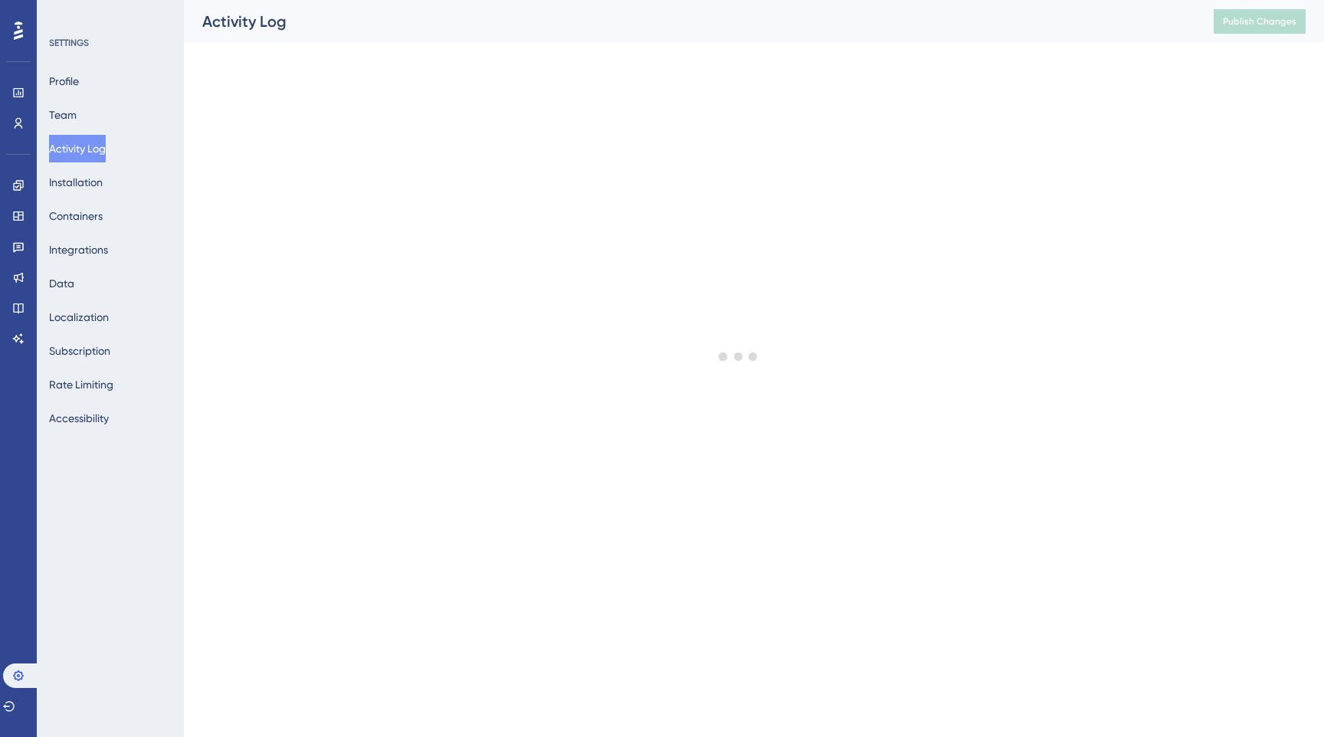  Describe the element at coordinates (689, 21) in the screenshot. I see `div: Activity Log` at that location.